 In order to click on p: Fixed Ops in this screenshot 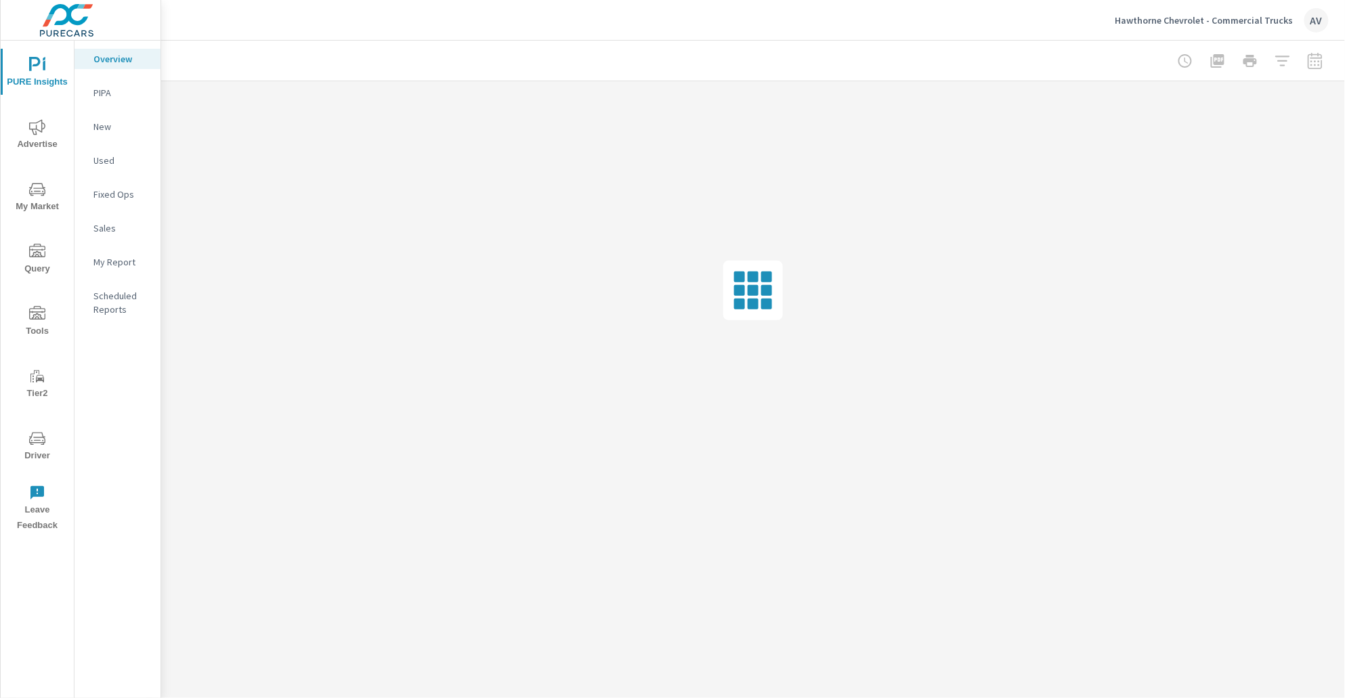, I will do `click(121, 194)`.